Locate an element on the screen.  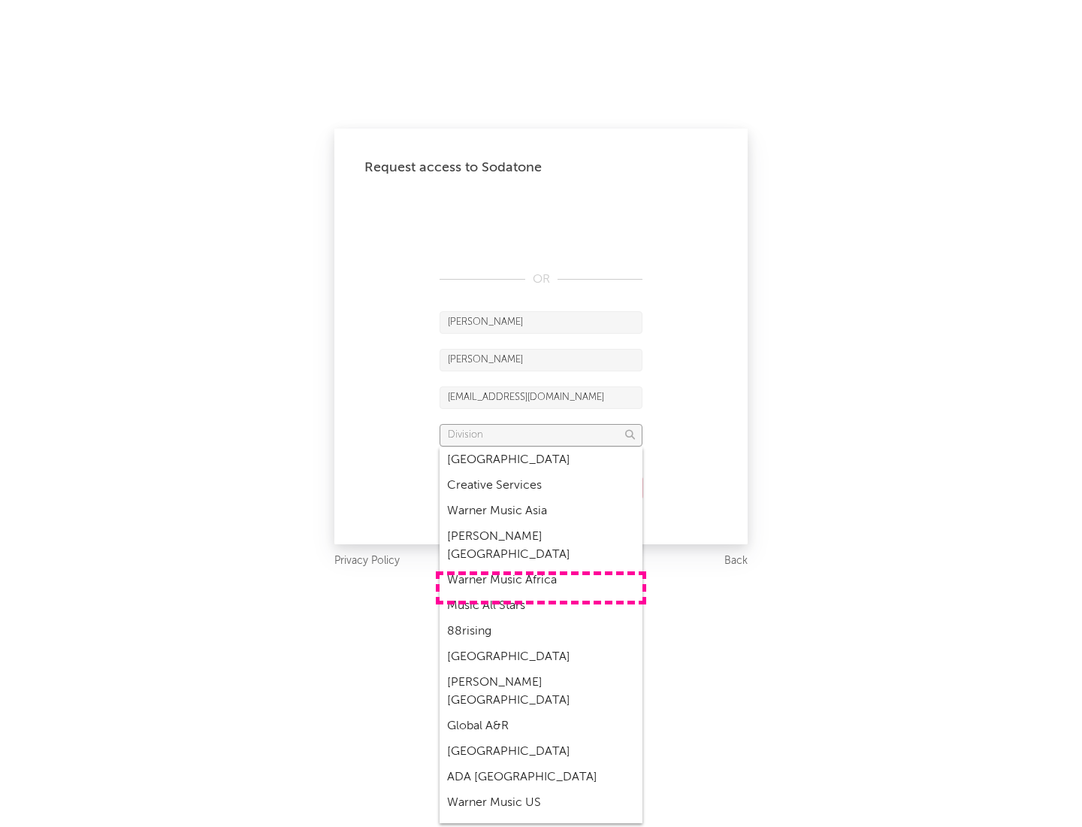
div: Warner Music Asia is located at coordinates (541, 511).